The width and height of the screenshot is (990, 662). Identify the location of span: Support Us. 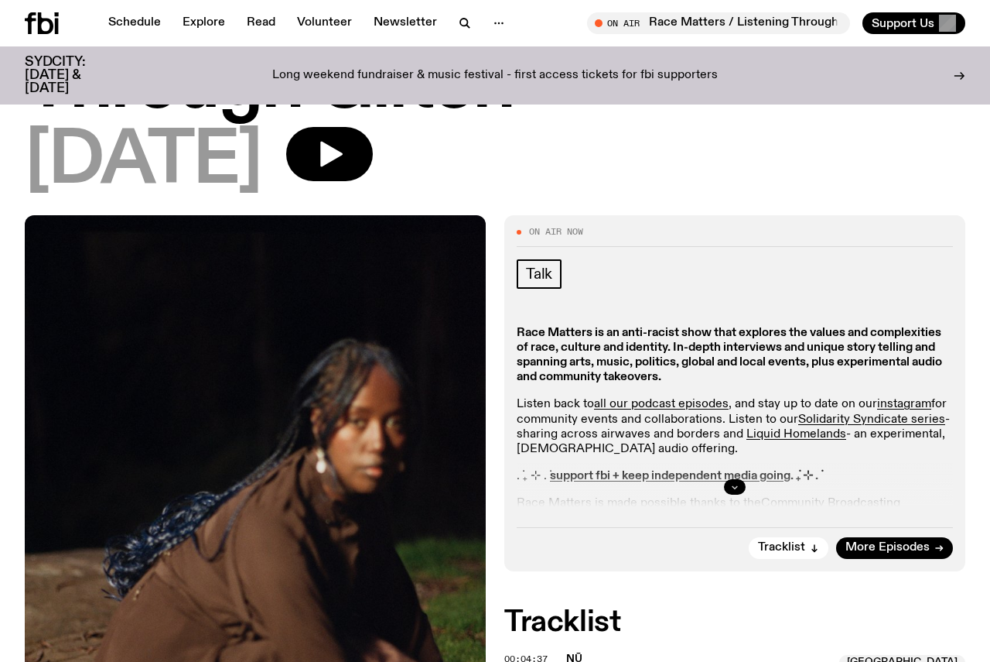
(903, 23).